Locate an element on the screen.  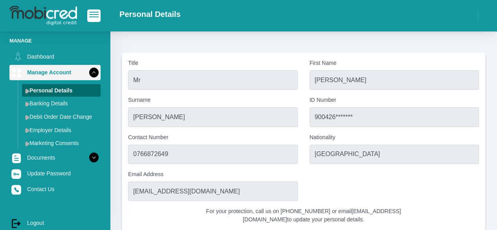
label: Email Address is located at coordinates (213, 174).